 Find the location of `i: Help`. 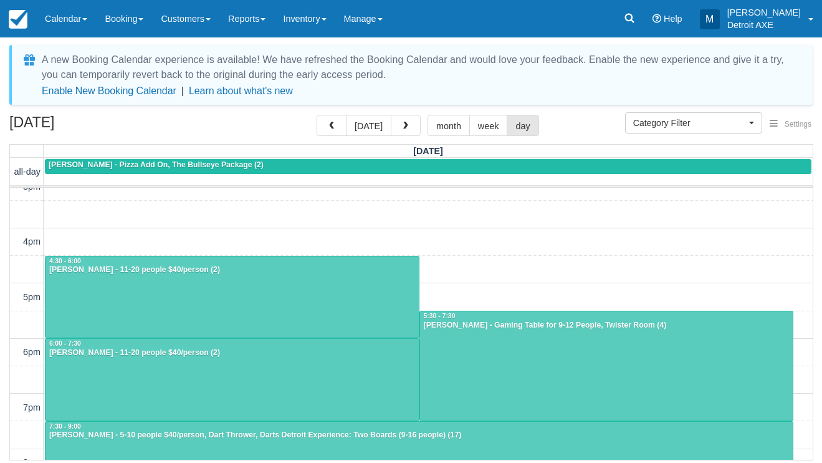

i: Help is located at coordinates (657, 19).